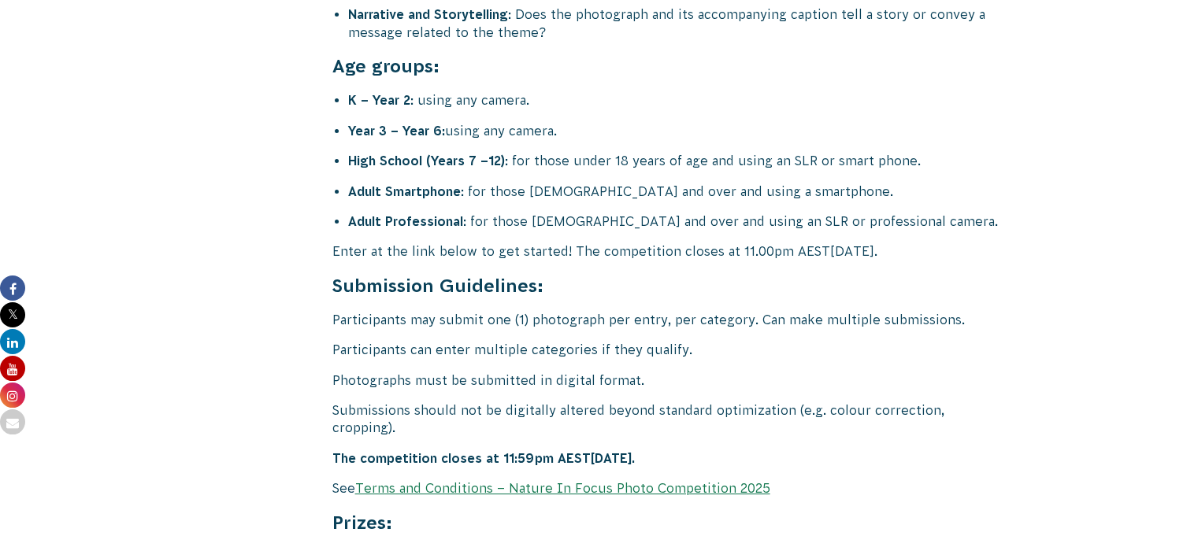  What do you see at coordinates (396, 131) in the screenshot?
I see `strong: Year 3 – Year 6:` at bounding box center [396, 131].